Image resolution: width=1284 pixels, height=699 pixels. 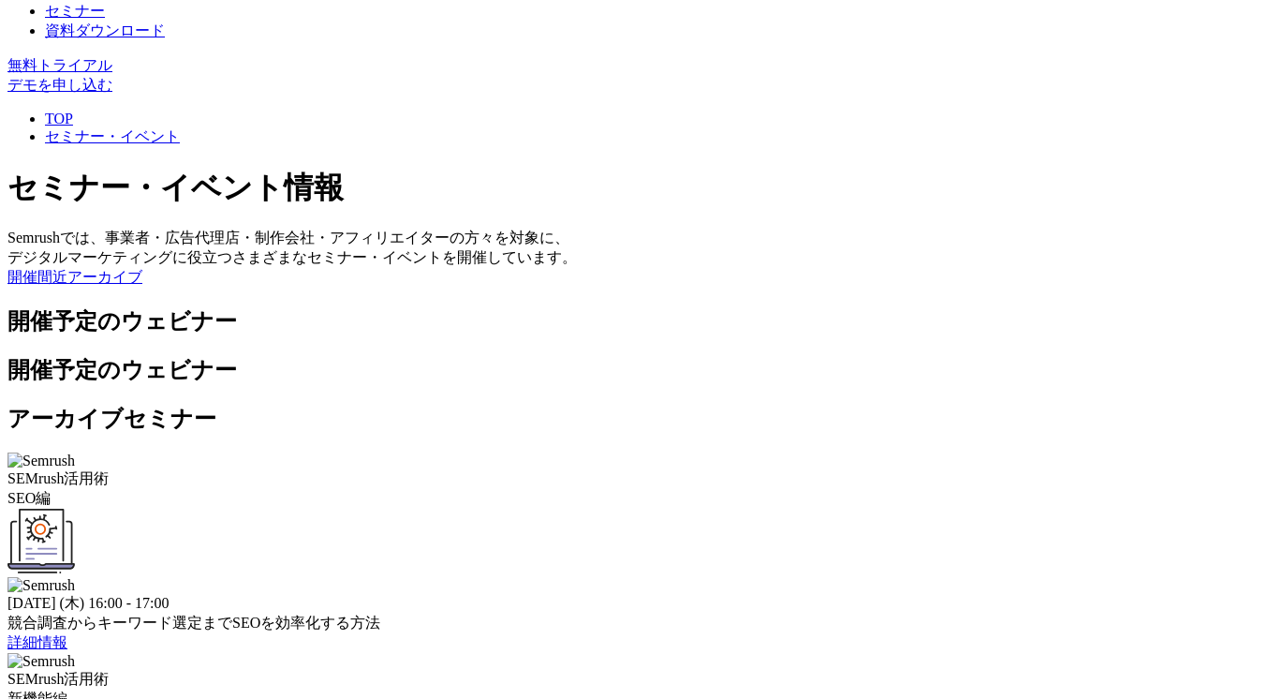 I want to click on span: 無料トライアル, so click(x=60, y=65).